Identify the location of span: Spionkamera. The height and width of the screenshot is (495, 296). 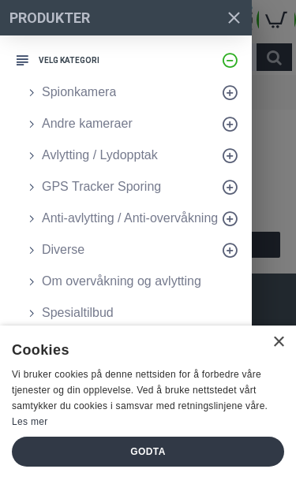
(79, 92).